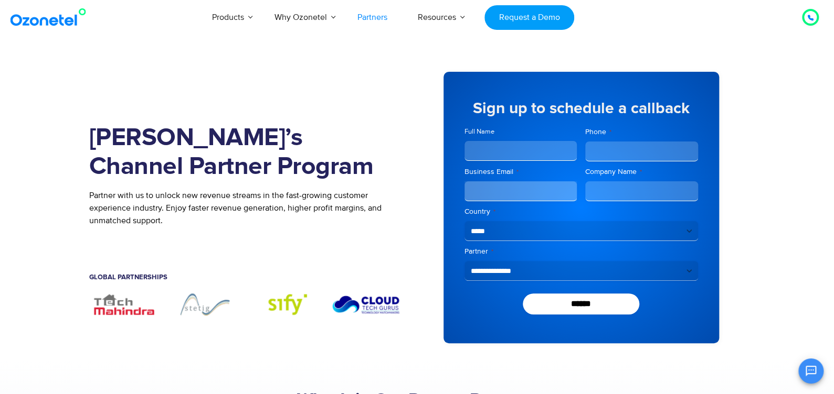 This screenshot has height=394, width=834. Describe the element at coordinates (520, 172) in the screenshot. I see `label: Business Email` at that location.